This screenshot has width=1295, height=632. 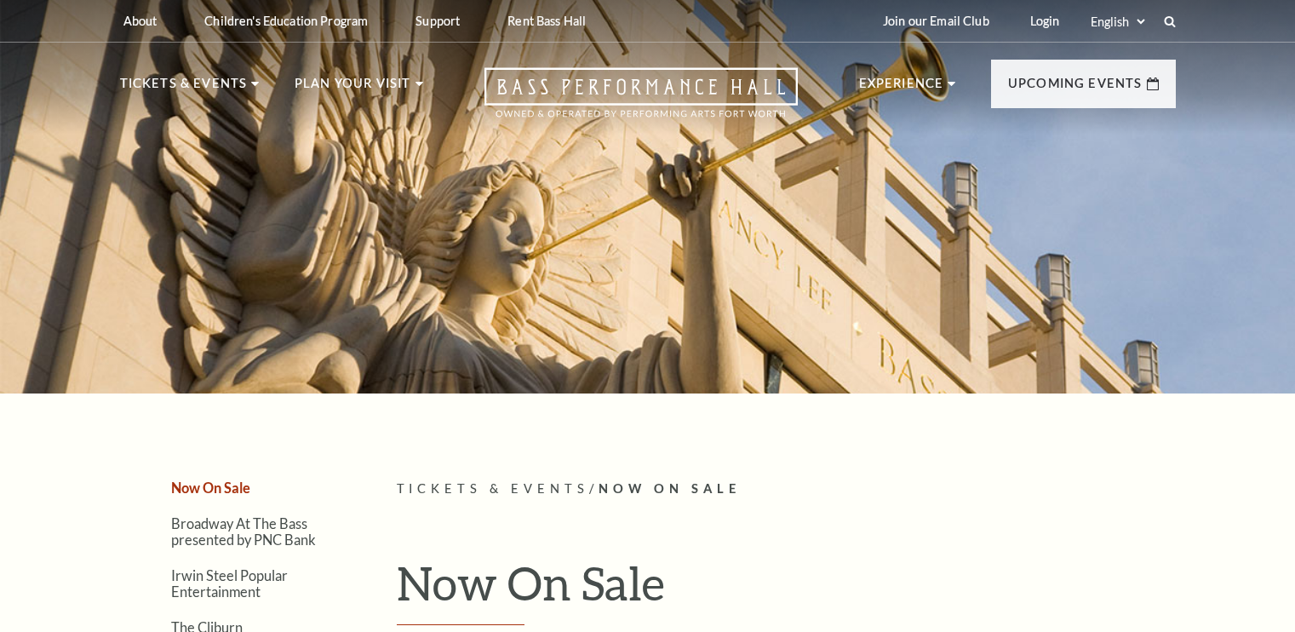 What do you see at coordinates (353, 89) in the screenshot?
I see `p: Plan Your Visit` at bounding box center [353, 89].